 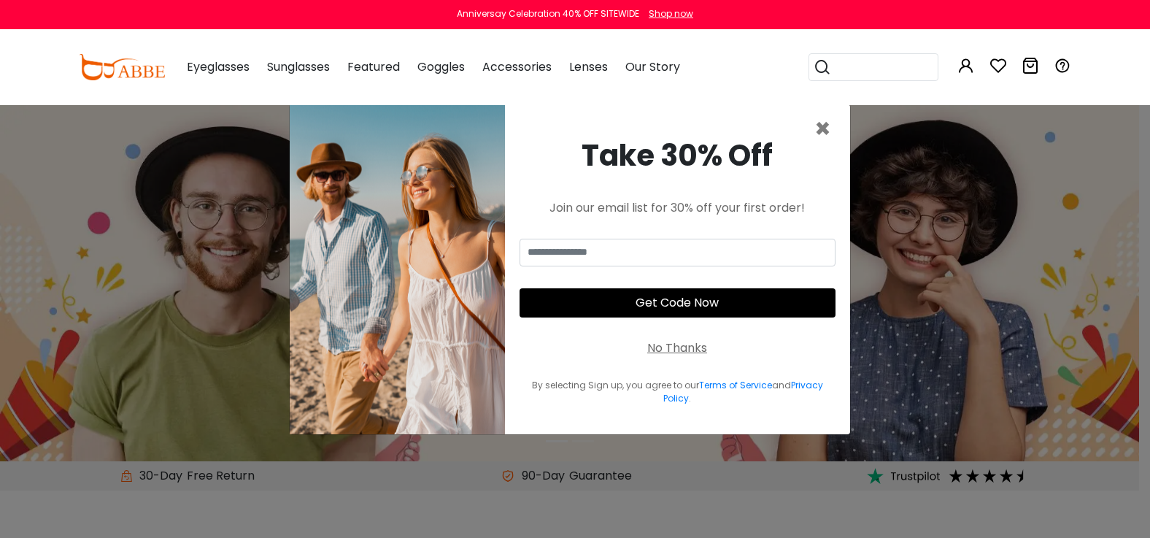 I want to click on div: Take 30% Off, so click(x=677, y=155).